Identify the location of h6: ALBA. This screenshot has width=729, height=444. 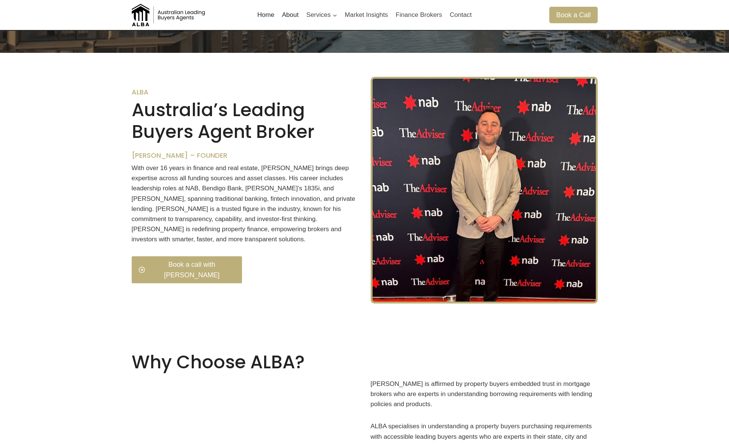
(245, 92).